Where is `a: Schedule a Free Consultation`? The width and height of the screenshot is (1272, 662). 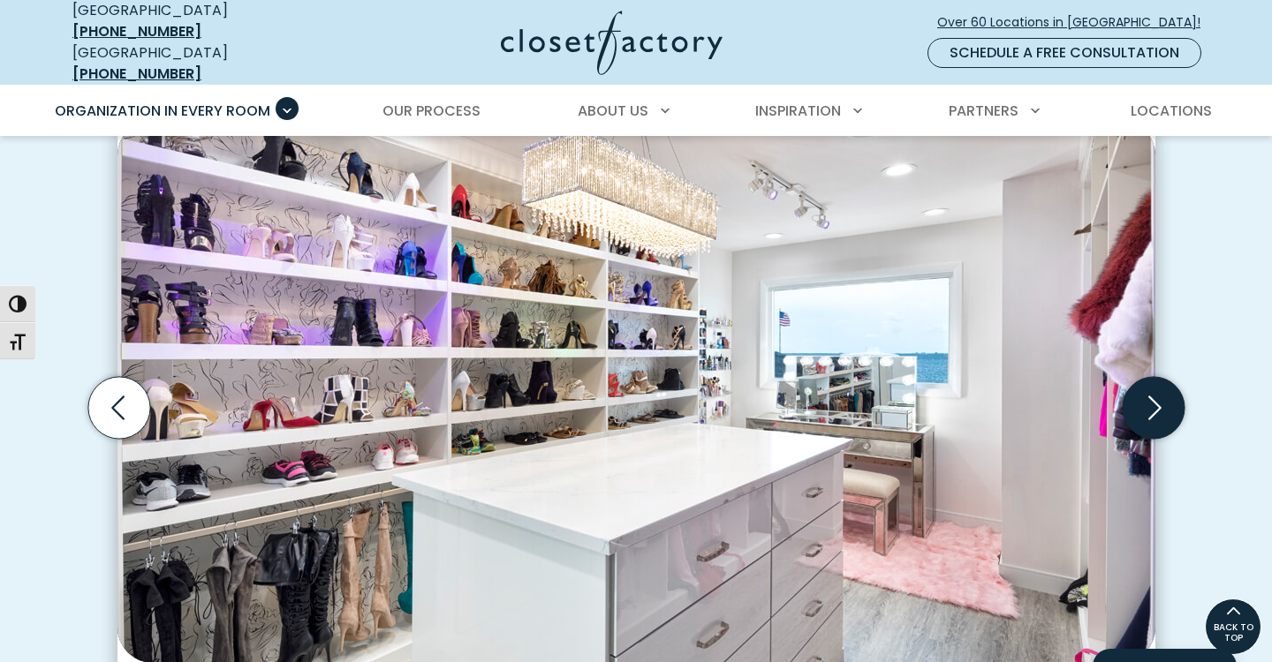 a: Schedule a Free Consultation is located at coordinates (1064, 53).